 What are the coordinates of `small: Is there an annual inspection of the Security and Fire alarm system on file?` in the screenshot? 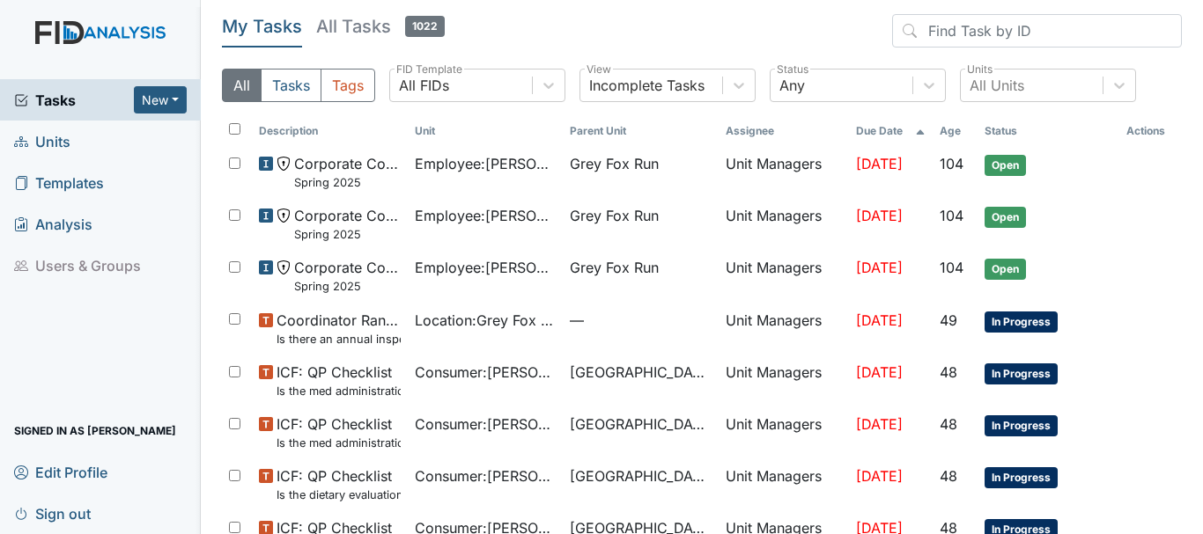 It's located at (338, 339).